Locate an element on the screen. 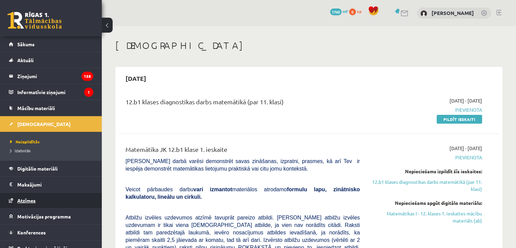 This screenshot has height=248, width=516. i: 158 is located at coordinates (87, 76).